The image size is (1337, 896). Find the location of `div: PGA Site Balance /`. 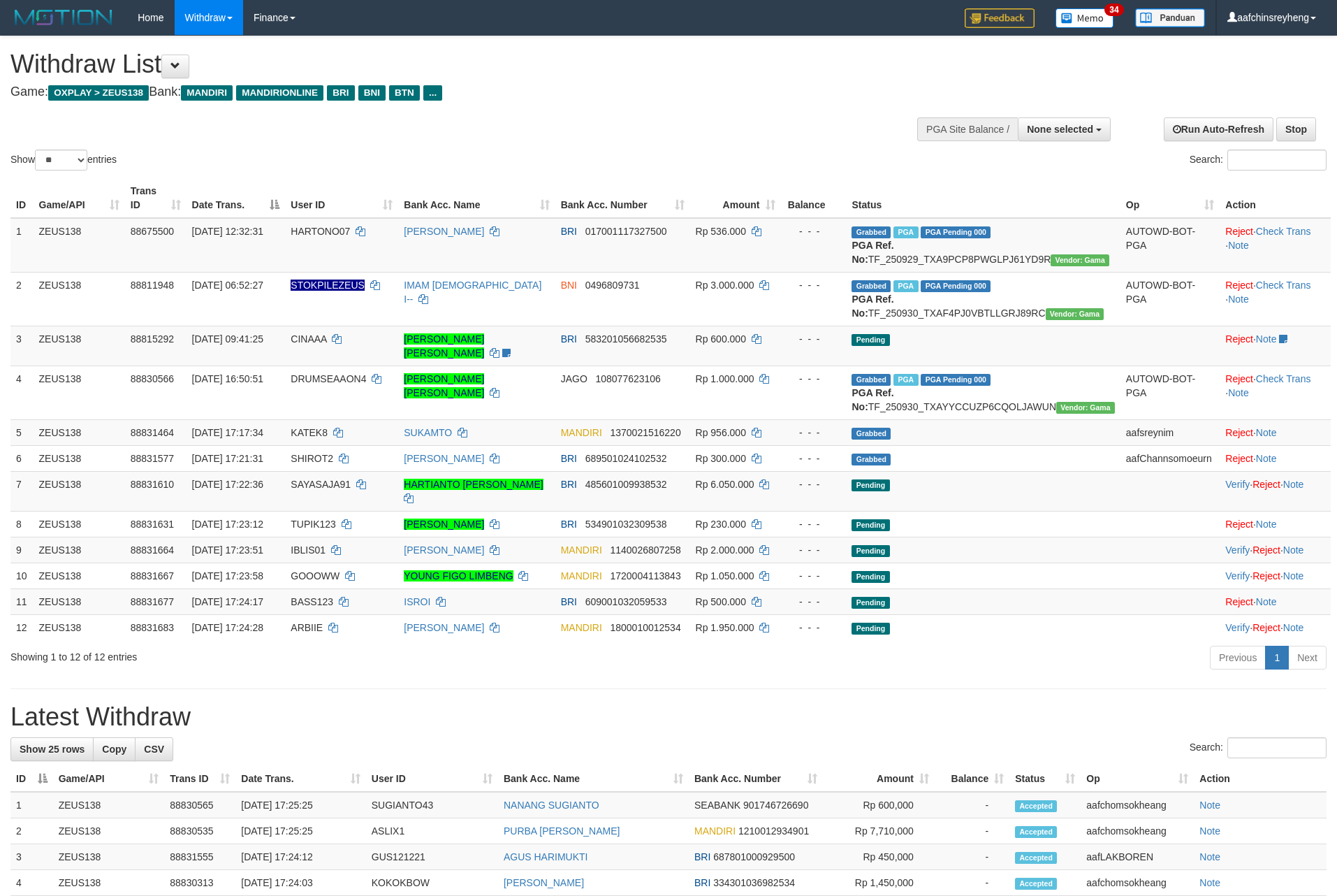

div: PGA Site Balance / is located at coordinates (967, 129).